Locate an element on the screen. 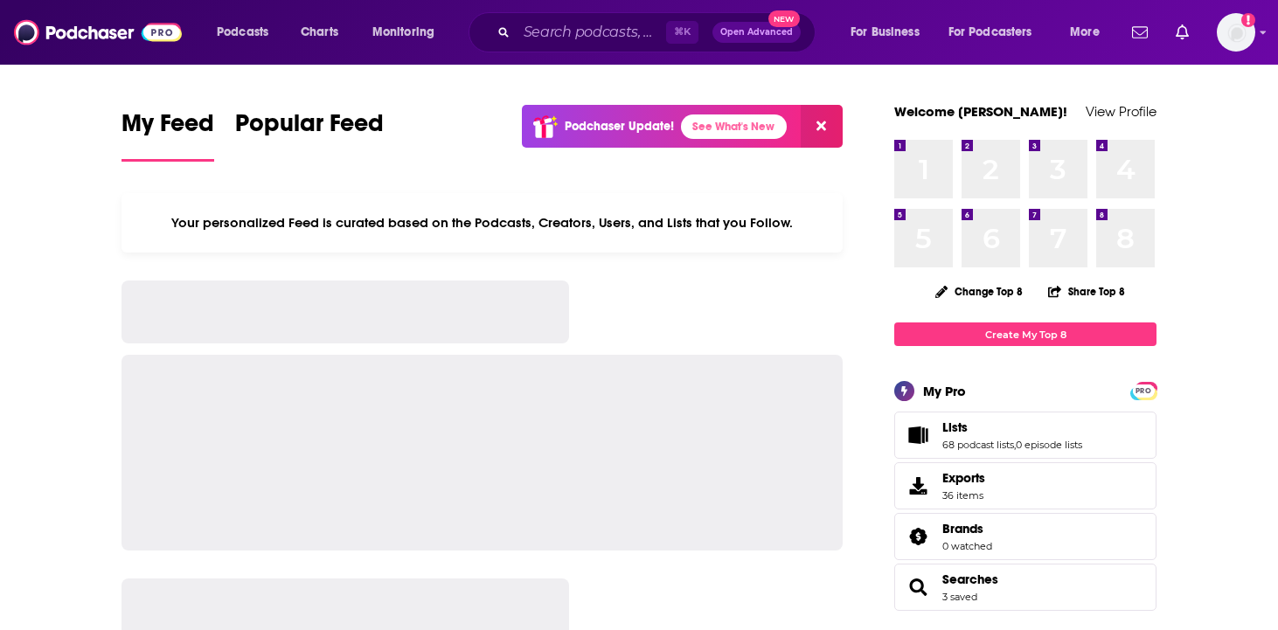  a: Exports is located at coordinates (1025, 486).